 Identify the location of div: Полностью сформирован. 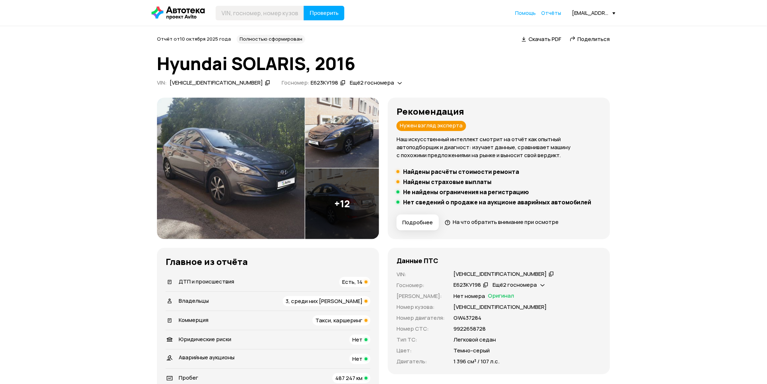
(271, 39).